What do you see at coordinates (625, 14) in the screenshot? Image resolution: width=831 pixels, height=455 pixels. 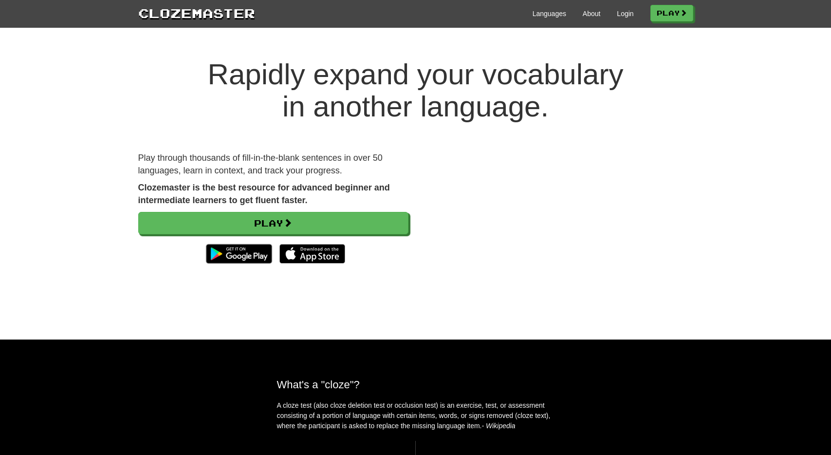 I see `a: Login` at bounding box center [625, 14].